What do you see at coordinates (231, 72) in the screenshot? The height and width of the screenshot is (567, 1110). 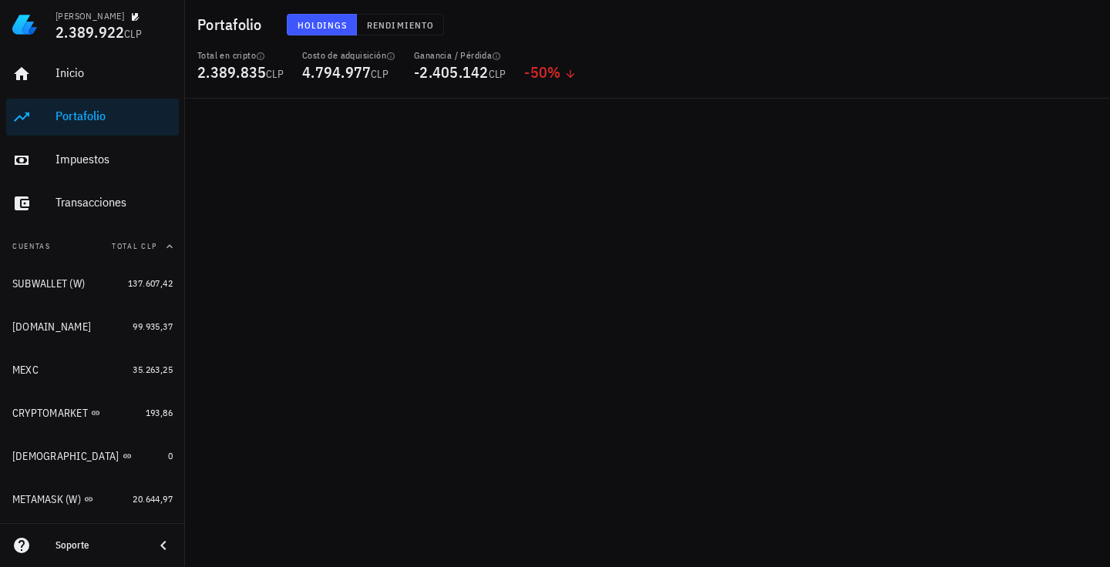 I see `span: 2.389.835` at bounding box center [231, 72].